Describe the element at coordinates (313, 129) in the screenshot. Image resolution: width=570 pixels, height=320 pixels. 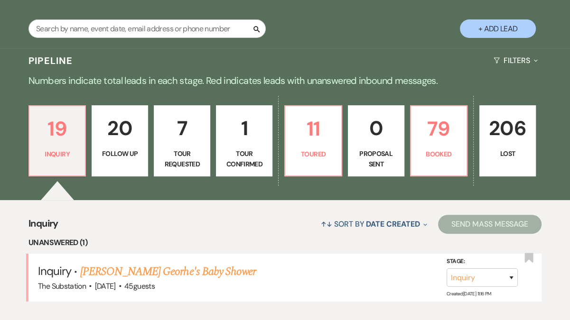
I see `p: 11` at that location.